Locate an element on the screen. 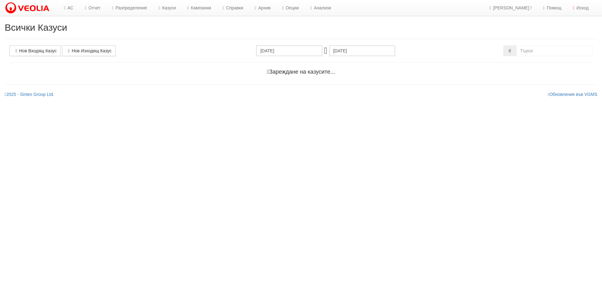 The height and width of the screenshot is (288, 602). a: Нов Входящ Казус is located at coordinates (35, 51).